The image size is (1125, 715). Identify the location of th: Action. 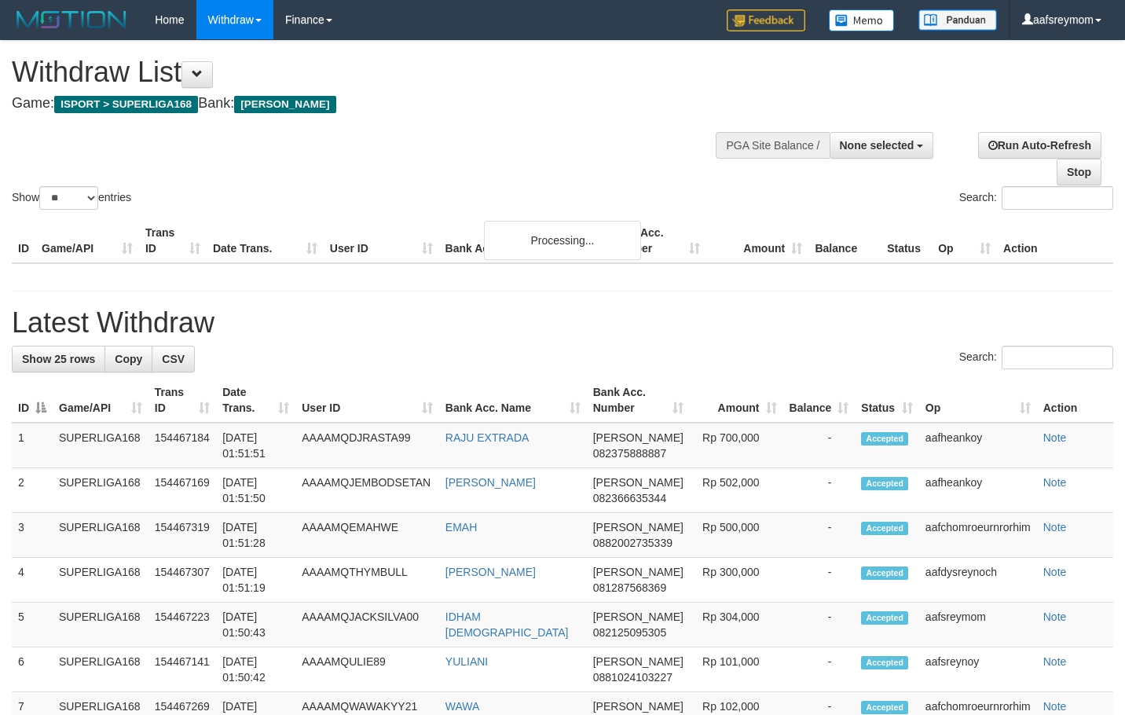
(1074, 400).